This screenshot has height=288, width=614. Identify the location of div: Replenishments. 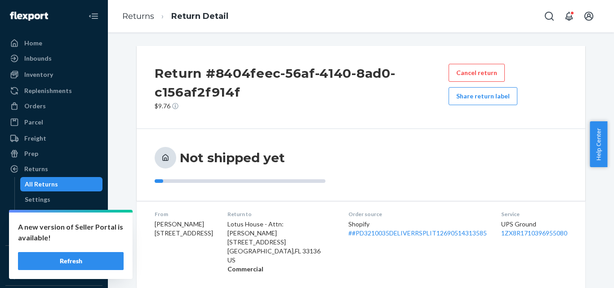
(48, 91).